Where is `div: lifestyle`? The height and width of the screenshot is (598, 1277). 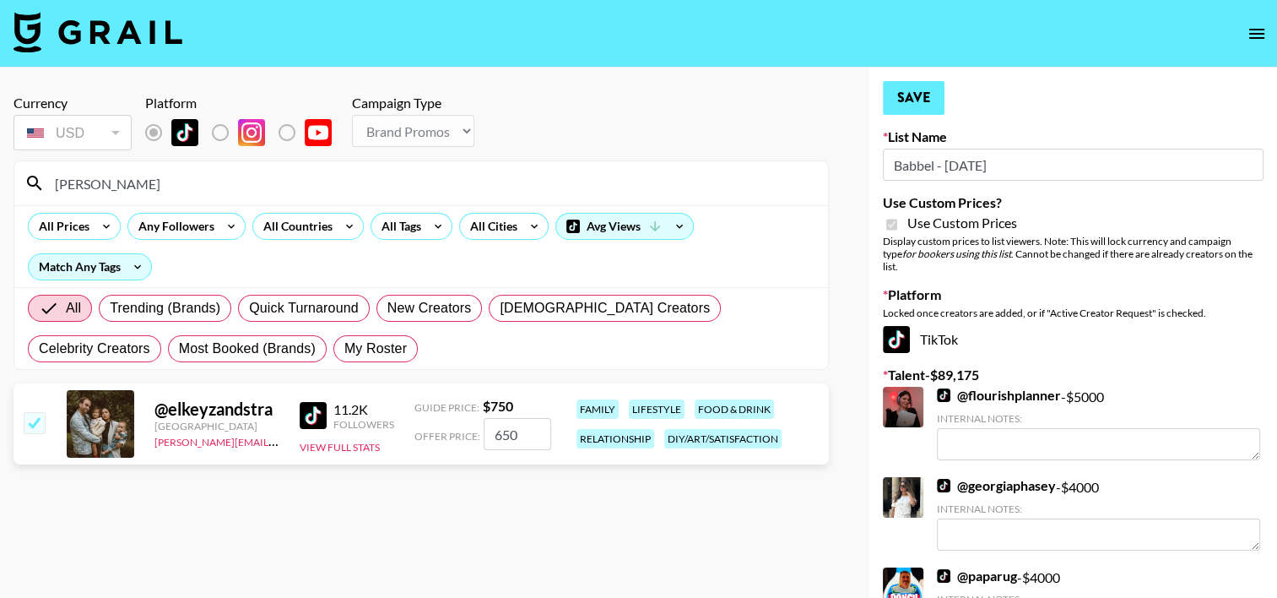 div: lifestyle is located at coordinates (657, 409).